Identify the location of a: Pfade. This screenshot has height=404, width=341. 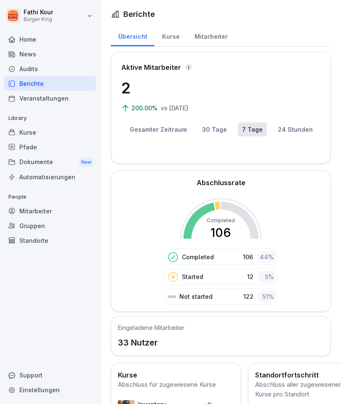
(50, 147).